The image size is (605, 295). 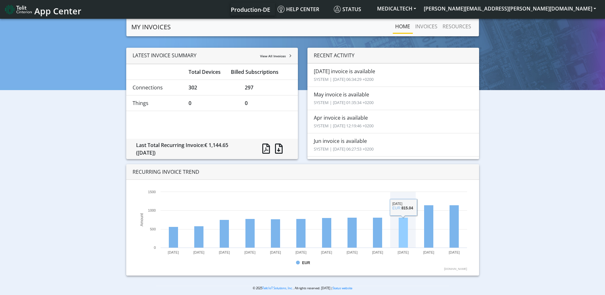 What do you see at coordinates (303, 172) in the screenshot?
I see `div: RECURRING INVOICE TREND` at bounding box center [303, 172].